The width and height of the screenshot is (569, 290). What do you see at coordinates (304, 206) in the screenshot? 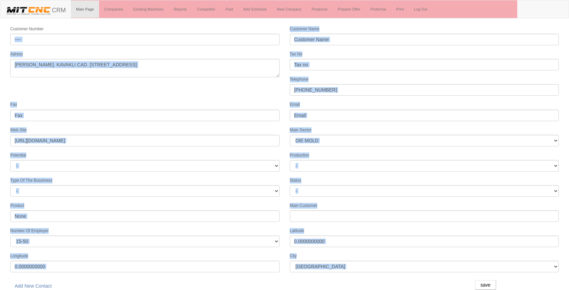
I see `label: Main Customer` at bounding box center [304, 206].